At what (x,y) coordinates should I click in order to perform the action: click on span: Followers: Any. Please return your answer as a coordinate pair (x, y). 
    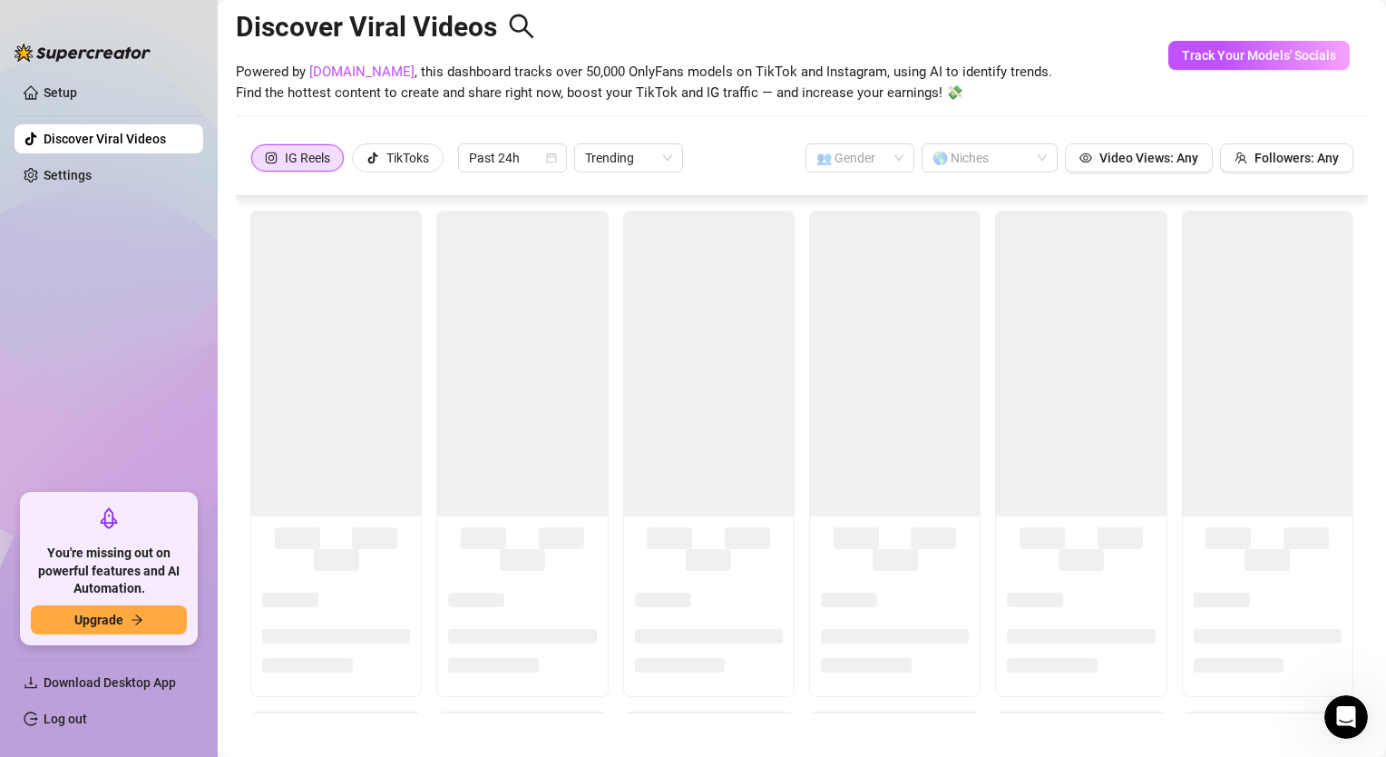
    Looking at the image, I should click on (1296, 158).